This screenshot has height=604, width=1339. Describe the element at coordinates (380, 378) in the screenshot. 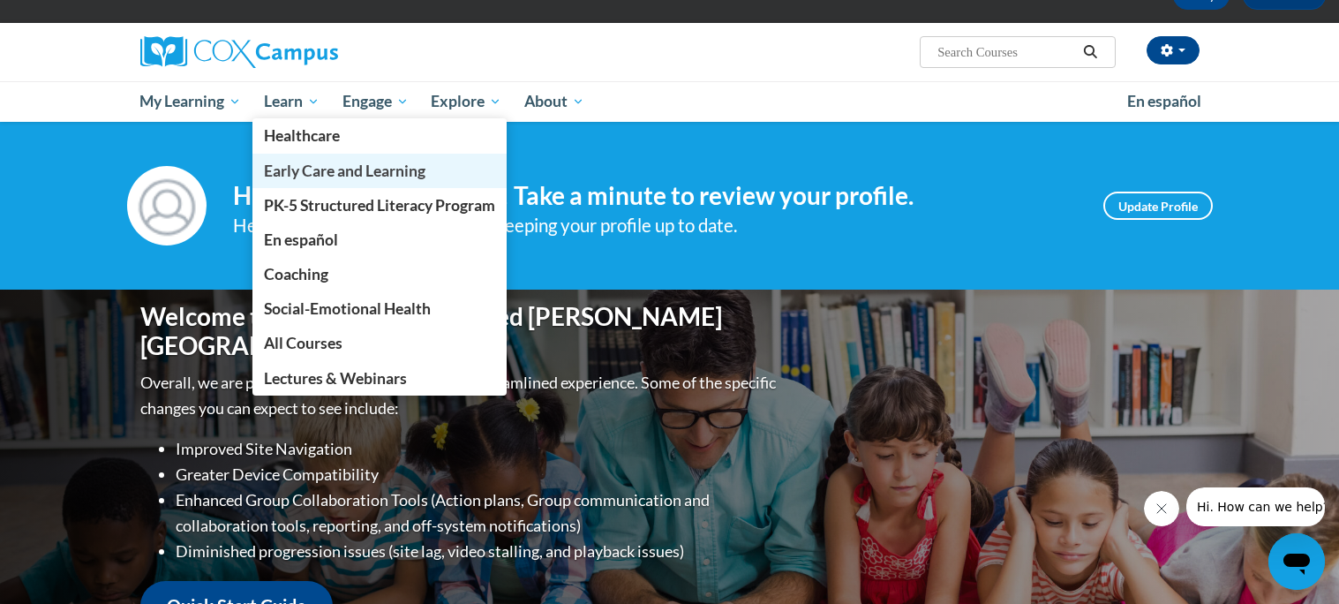

I see `a: Lectures & Webinars` at that location.